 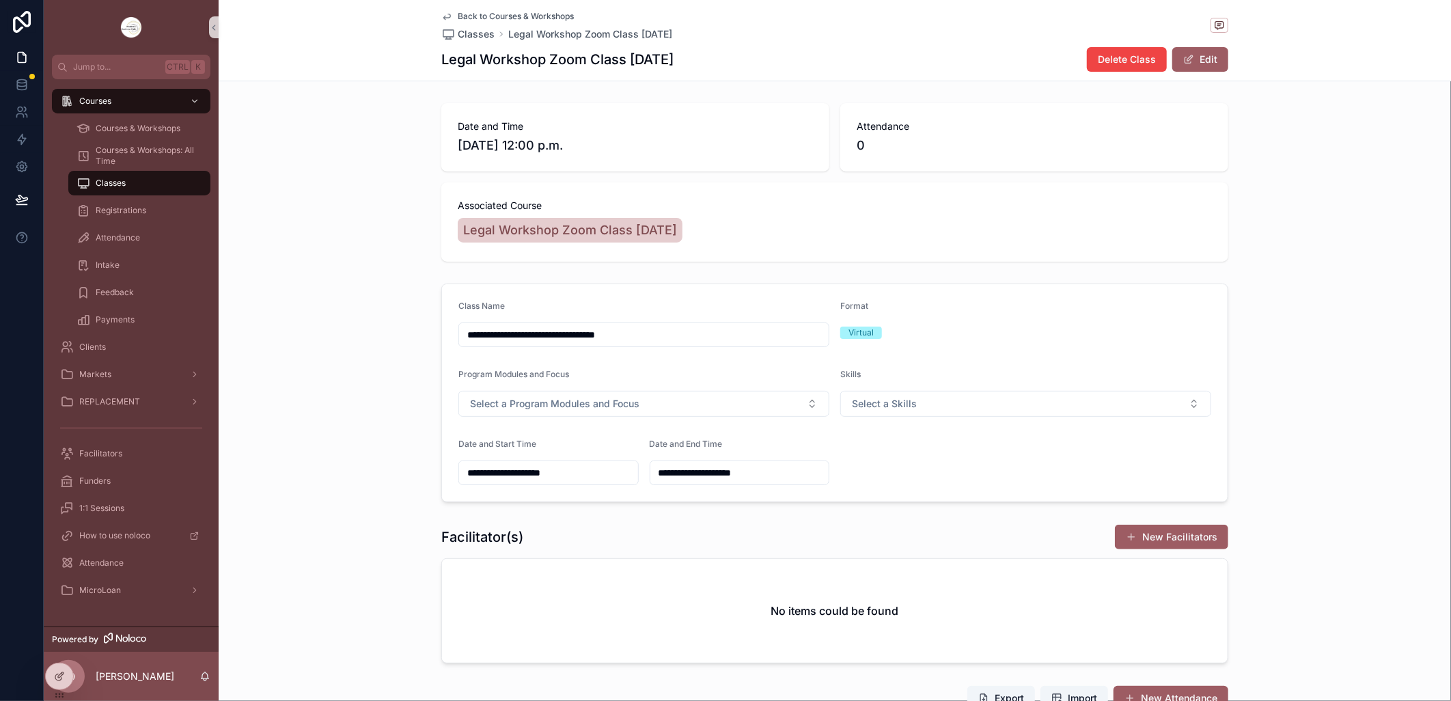 I want to click on span: 0, so click(x=861, y=146).